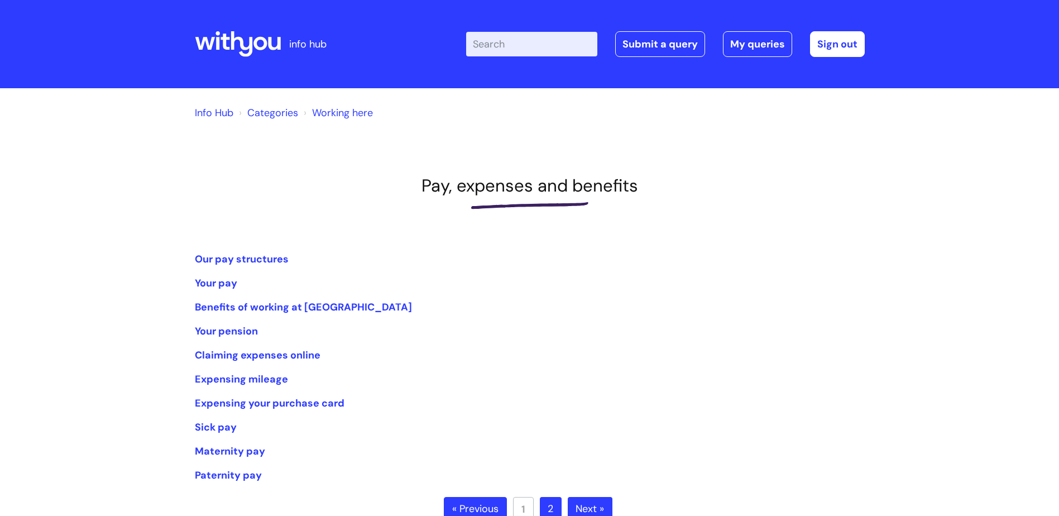 Image resolution: width=1059 pixels, height=516 pixels. What do you see at coordinates (216, 427) in the screenshot?
I see `a: Sick pay` at bounding box center [216, 427].